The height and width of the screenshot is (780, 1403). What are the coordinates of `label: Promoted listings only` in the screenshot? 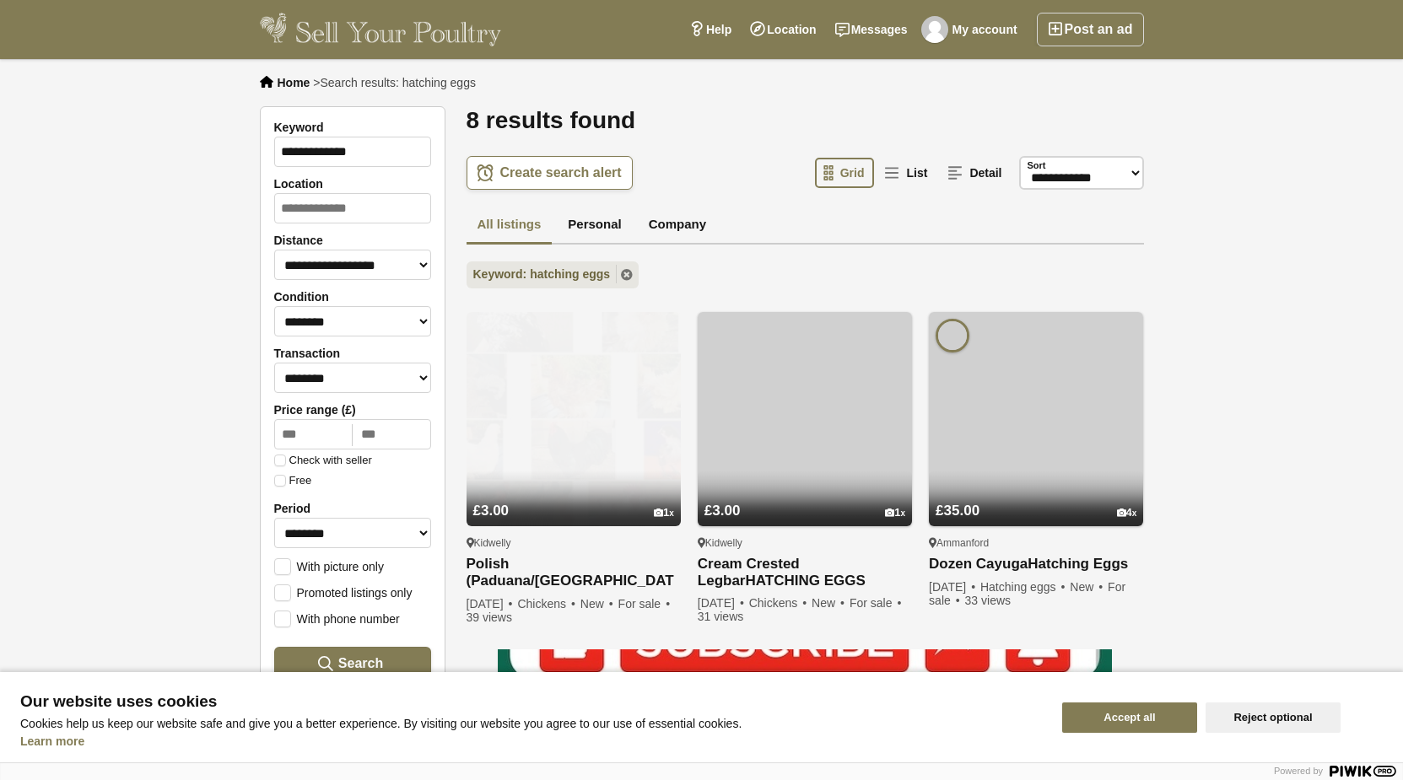 It's located at (343, 592).